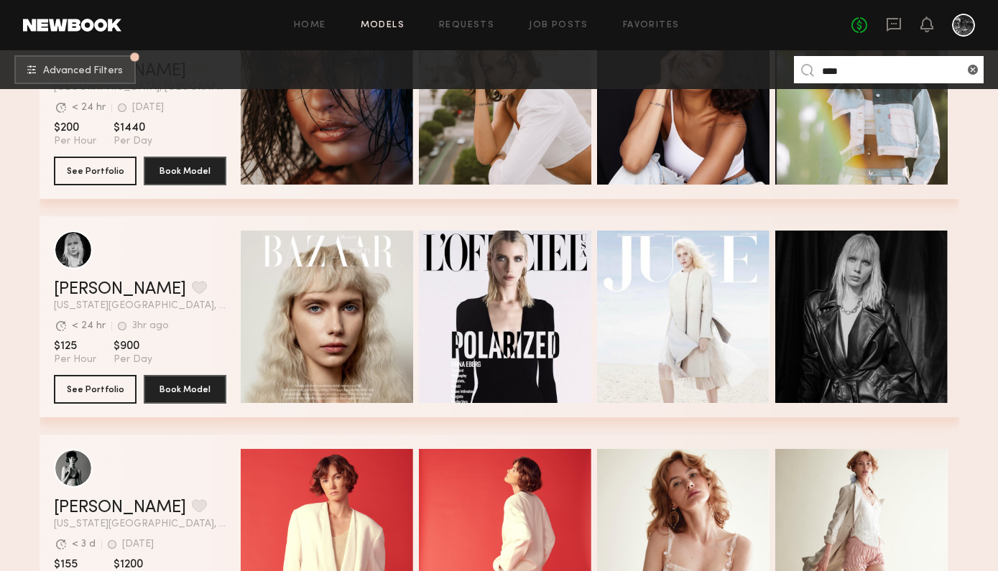 Image resolution: width=998 pixels, height=571 pixels. Describe the element at coordinates (133, 346) in the screenshot. I see `span: $900` at that location.